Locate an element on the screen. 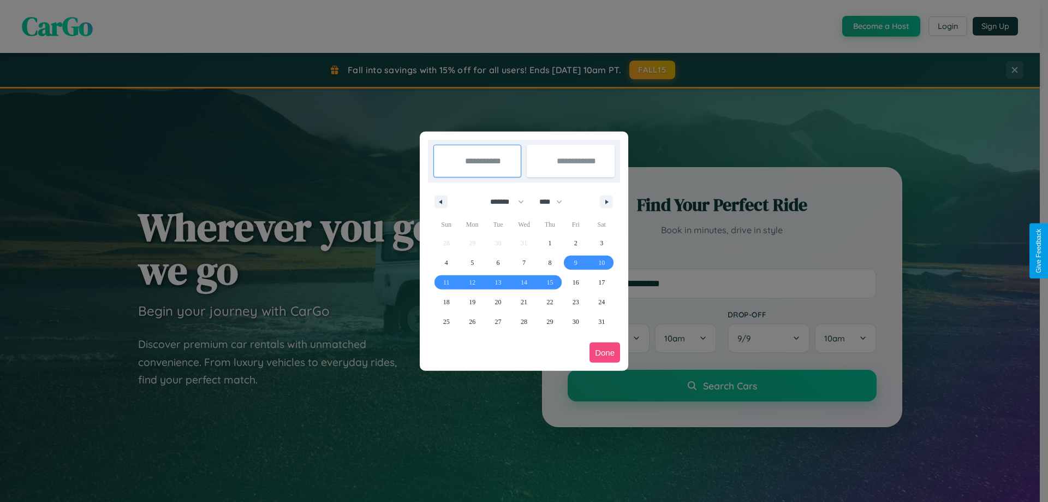 This screenshot has height=502, width=1048. button: 6 is located at coordinates (498, 263).